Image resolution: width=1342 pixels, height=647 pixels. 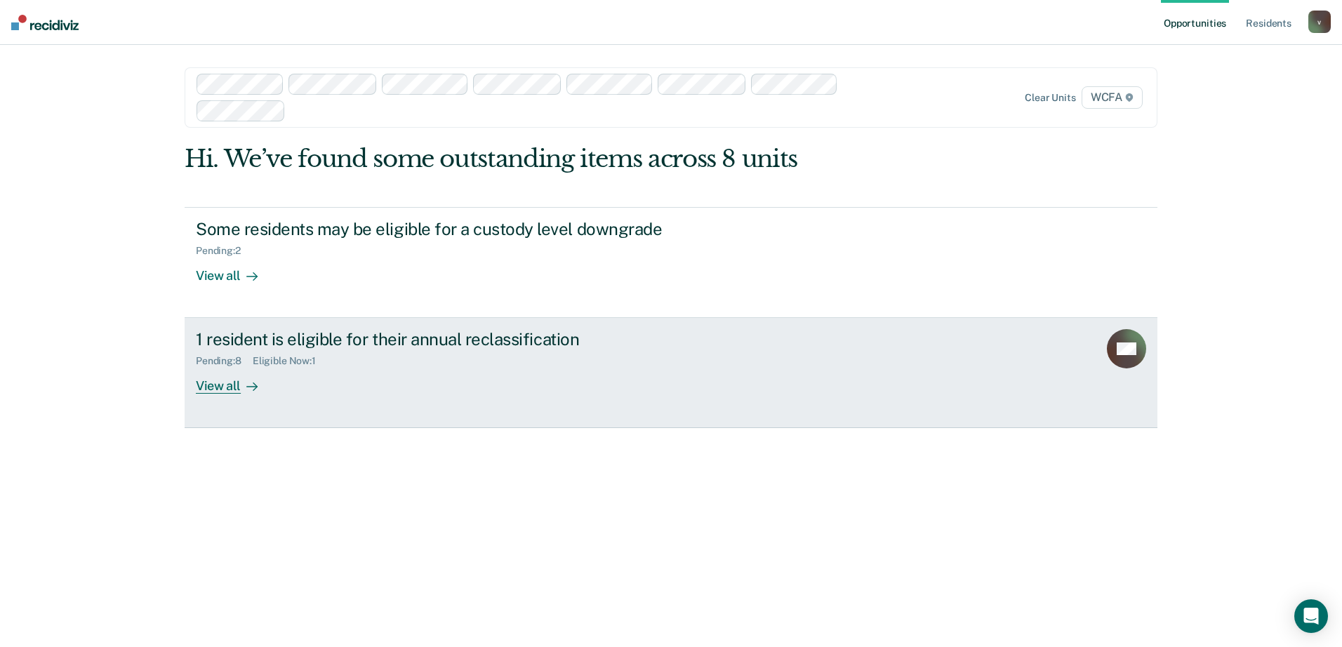 What do you see at coordinates (1050, 98) in the screenshot?
I see `div: Clear units` at bounding box center [1050, 98].